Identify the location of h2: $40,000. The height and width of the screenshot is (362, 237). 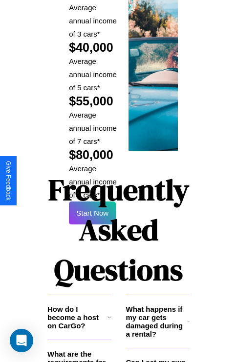
(93, 47).